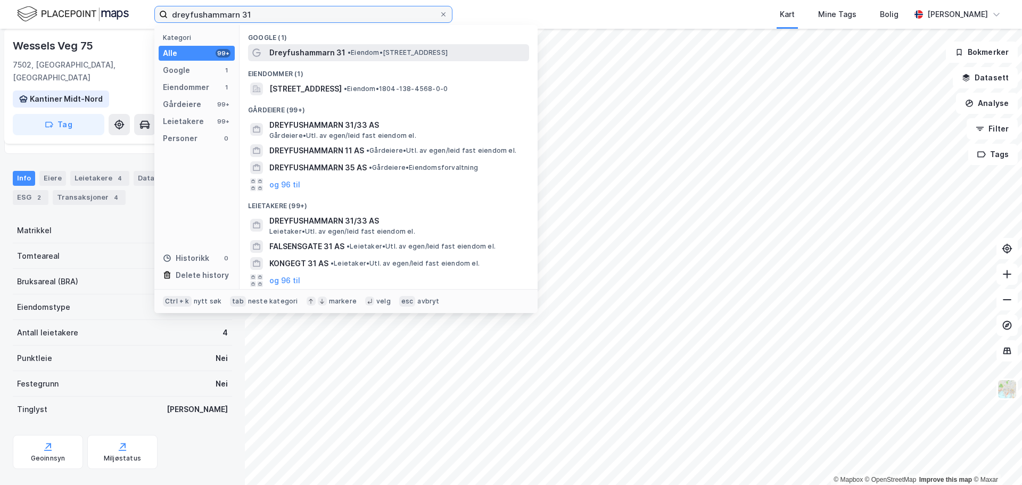 Image resolution: width=1022 pixels, height=485 pixels. I want to click on span: Eiendom • 1804-138-4568-0-0, so click(395, 89).